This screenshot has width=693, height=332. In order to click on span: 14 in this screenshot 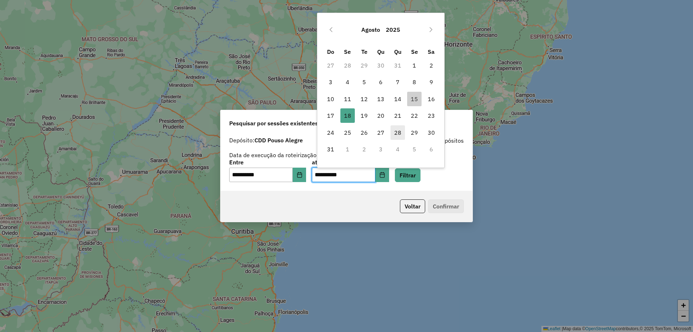, I will do `click(398, 99)`.